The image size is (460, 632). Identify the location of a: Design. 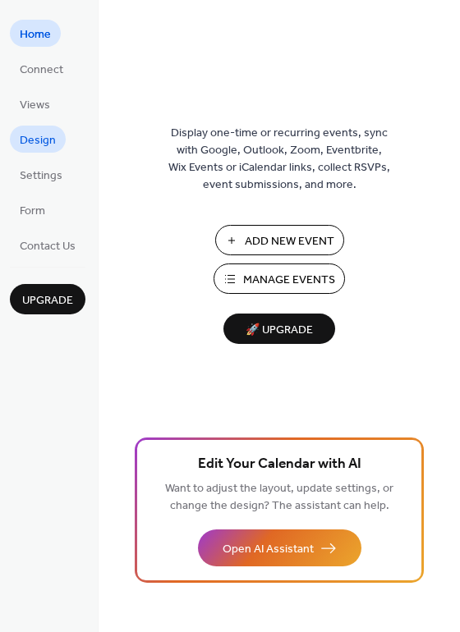
(38, 139).